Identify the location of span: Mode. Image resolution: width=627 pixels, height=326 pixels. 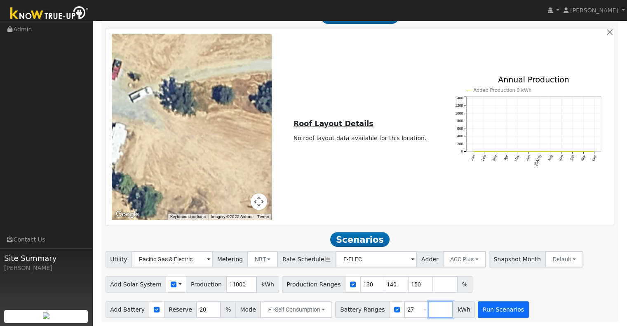
(248, 310).